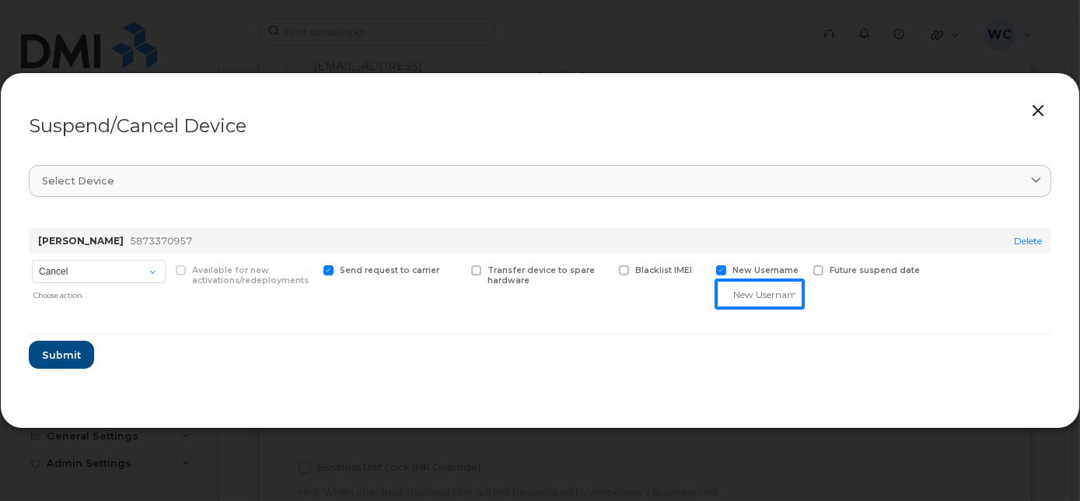 The height and width of the screenshot is (501, 1080). Describe the element at coordinates (765, 270) in the screenshot. I see `span: New Username` at that location.